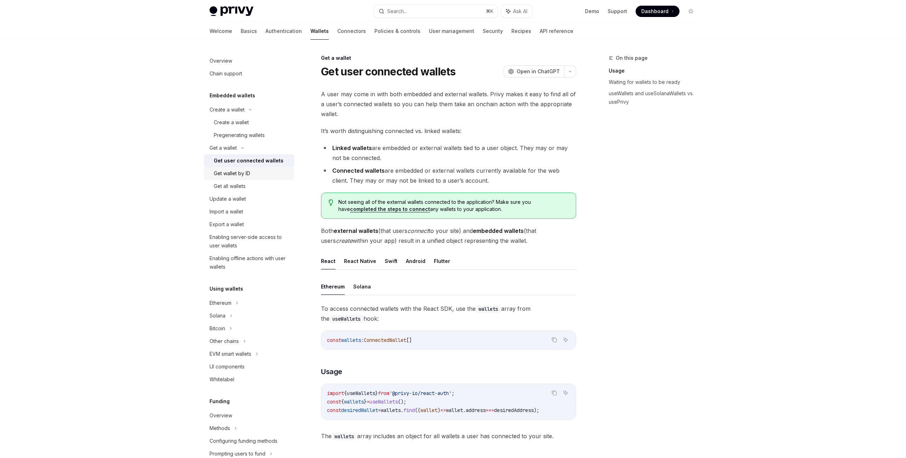  What do you see at coordinates (360, 261) in the screenshot?
I see `button: React Native` at bounding box center [360, 261].